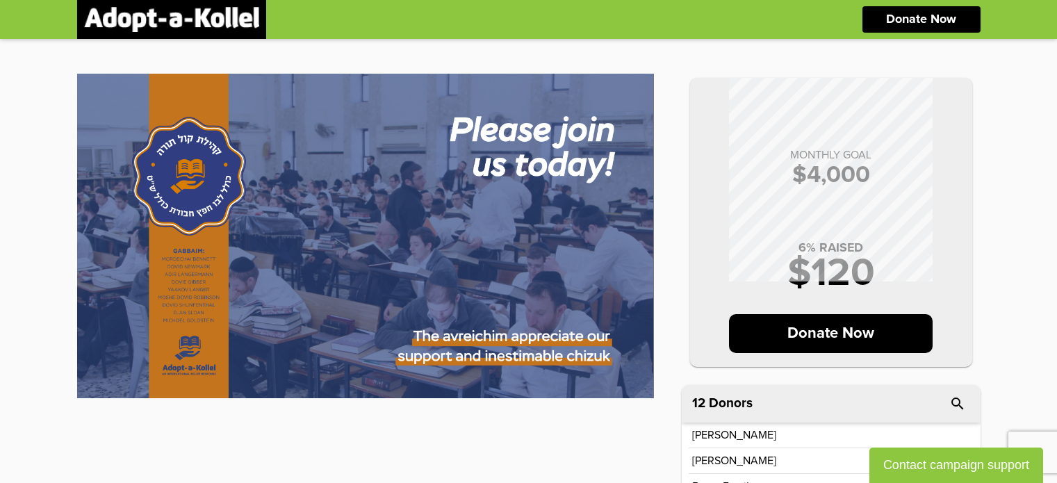 The height and width of the screenshot is (483, 1057). Describe the element at coordinates (698, 403) in the screenshot. I see `span: 12` at that location.